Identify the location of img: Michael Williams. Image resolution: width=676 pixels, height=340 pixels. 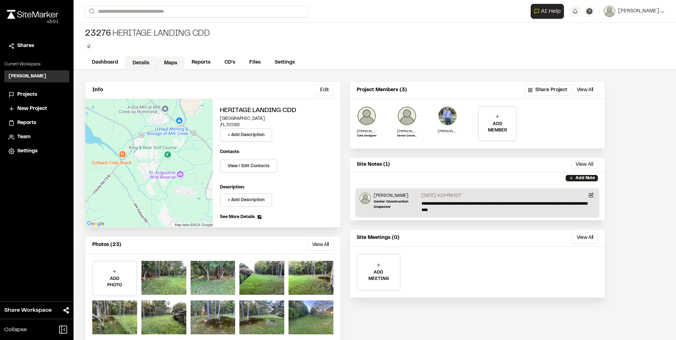
(367, 116).